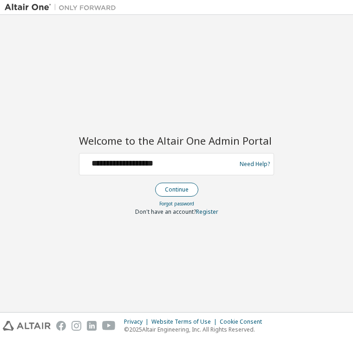 This screenshot has width=353, height=339. What do you see at coordinates (176, 141) in the screenshot?
I see `h2: Welcome to the Altair One Admin Portal` at bounding box center [176, 141].